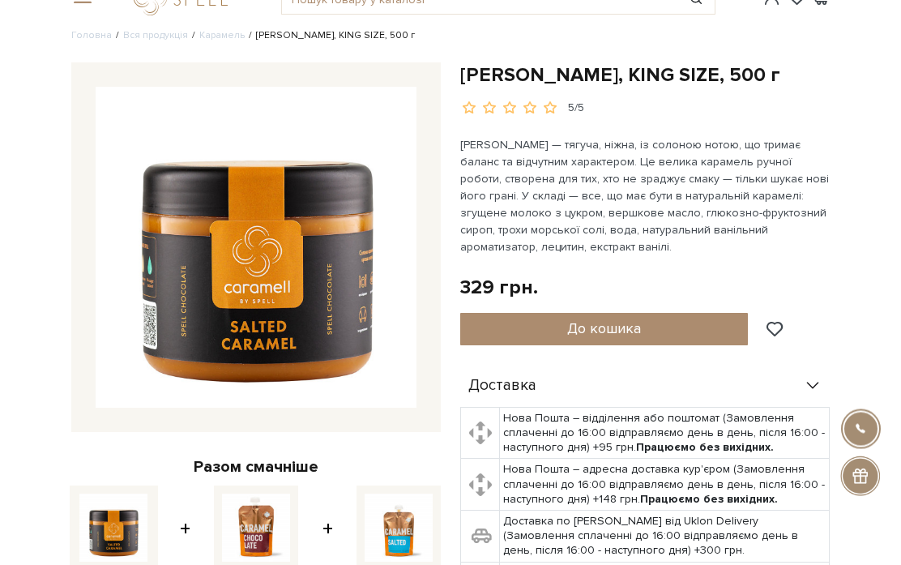 The image size is (901, 565). What do you see at coordinates (256, 468) in the screenshot?
I see `div: Разом смачніше` at bounding box center [256, 468].